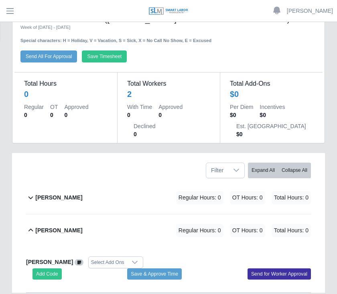 This screenshot has height=294, width=337. Describe the element at coordinates (271, 84) in the screenshot. I see `dt: Total Add-Ons` at that location.